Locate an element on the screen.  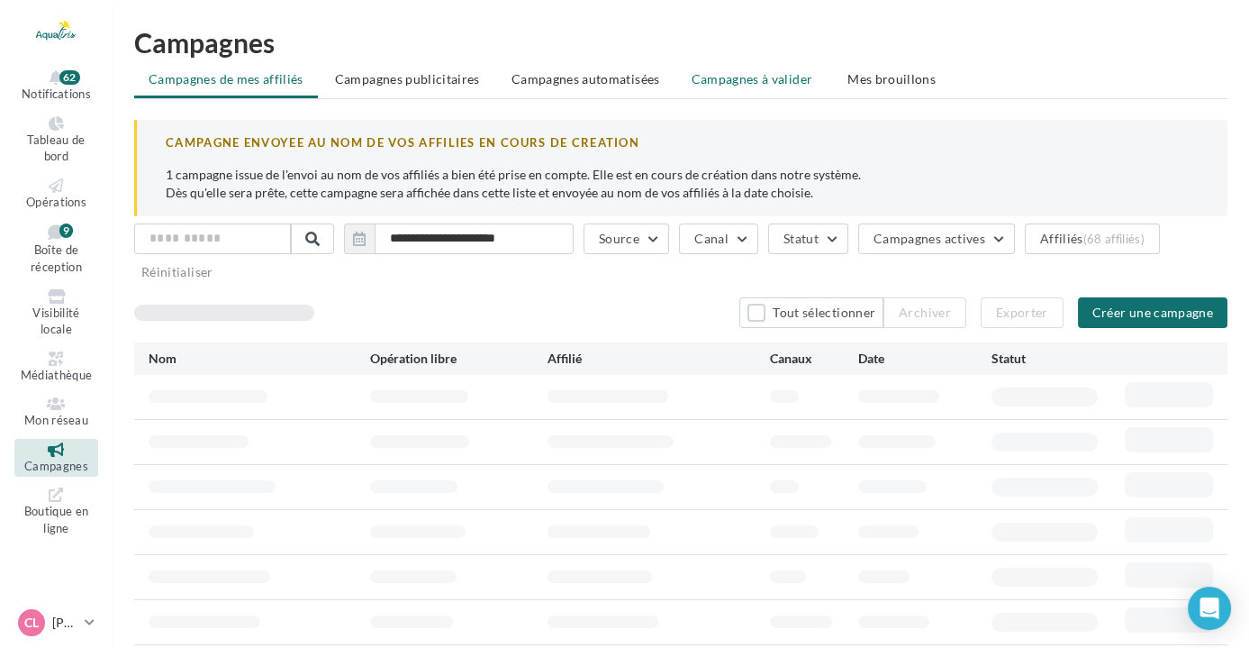
div: 62 is located at coordinates (69, 77).